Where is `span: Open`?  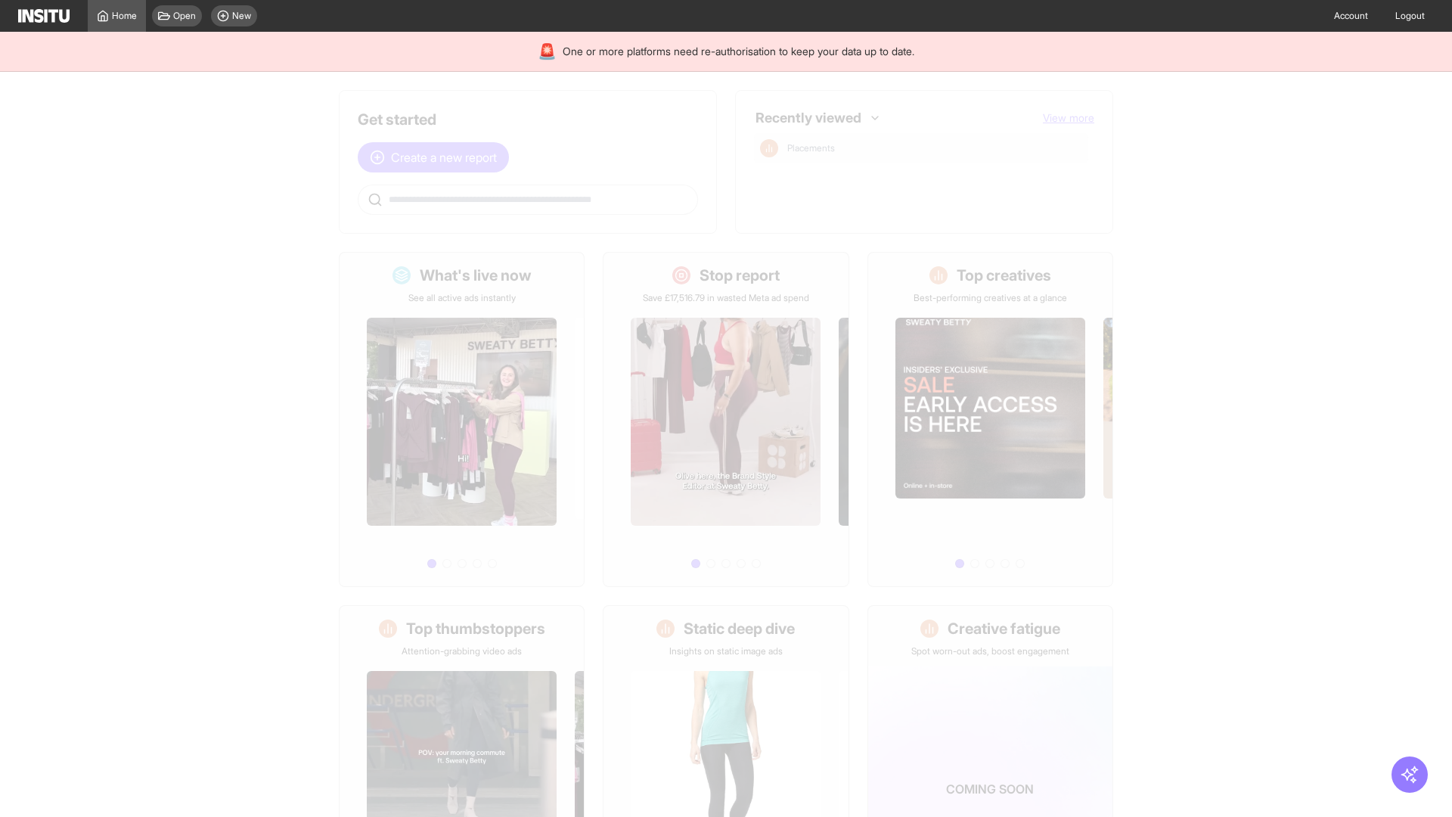 span: Open is located at coordinates (185, 16).